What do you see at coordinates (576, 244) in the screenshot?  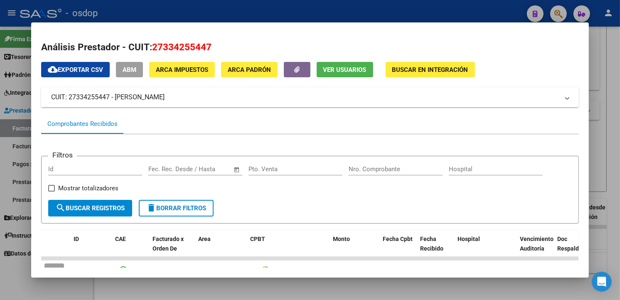 I see `span: Doc Respaldatoria` at bounding box center [576, 244].